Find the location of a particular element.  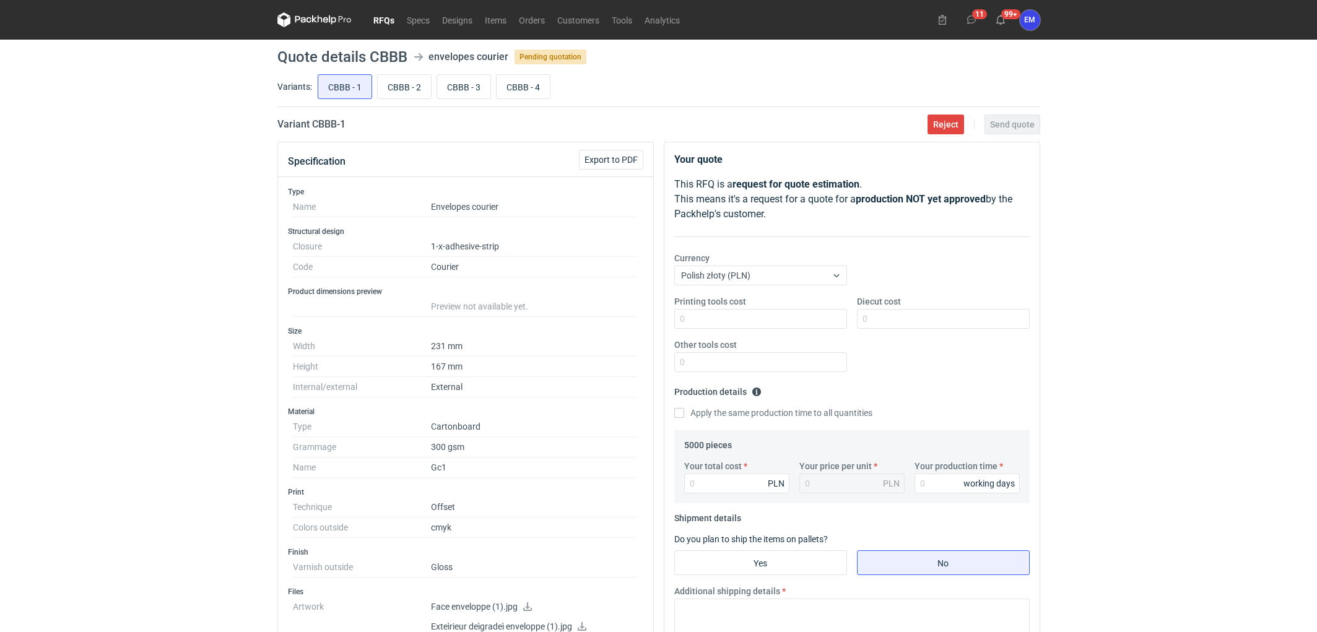

span: Export to PDF is located at coordinates (611, 160).